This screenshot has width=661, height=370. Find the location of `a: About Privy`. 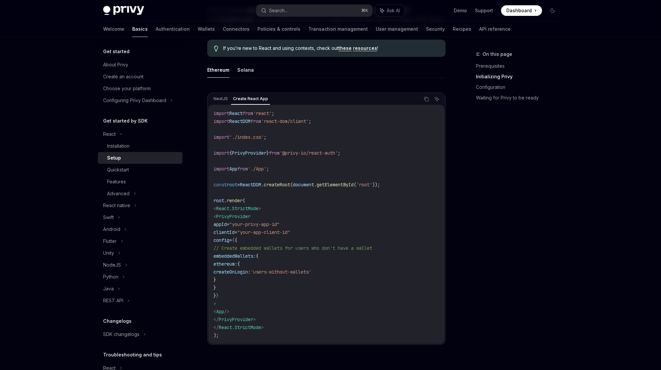

a: About Privy is located at coordinates (140, 65).